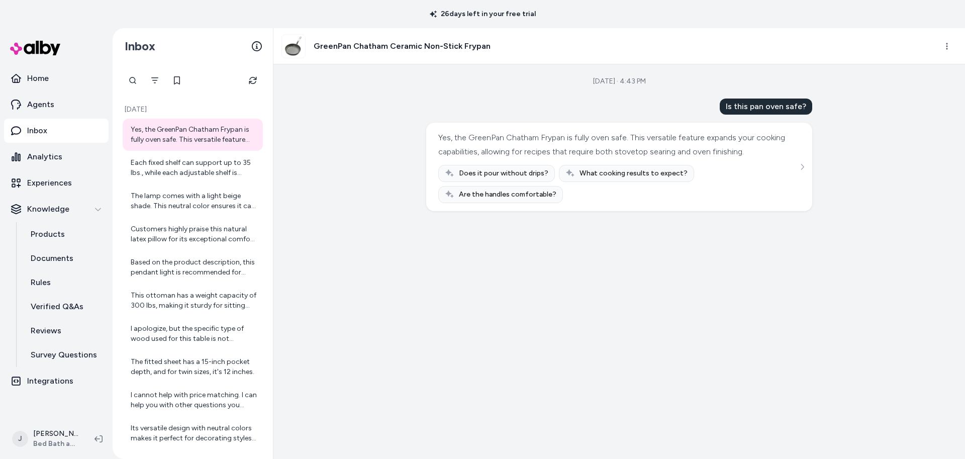  I want to click on a: Each fixed shelf can support up to 35 lbs., while each adjustable shelf is designed to hold up to..., so click(192, 168).